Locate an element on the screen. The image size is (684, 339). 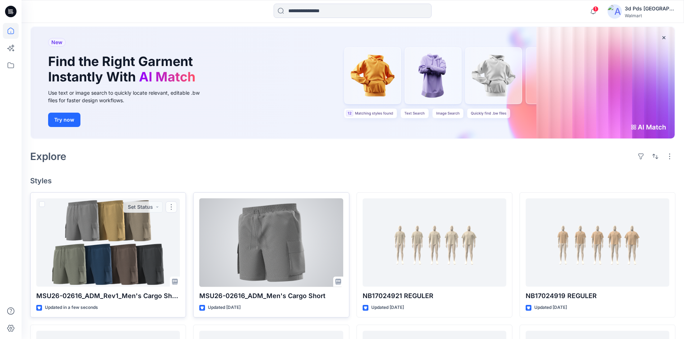
p: MSU26-02616_ADM_Rev1_Men's Cargo Short is located at coordinates (108, 296).